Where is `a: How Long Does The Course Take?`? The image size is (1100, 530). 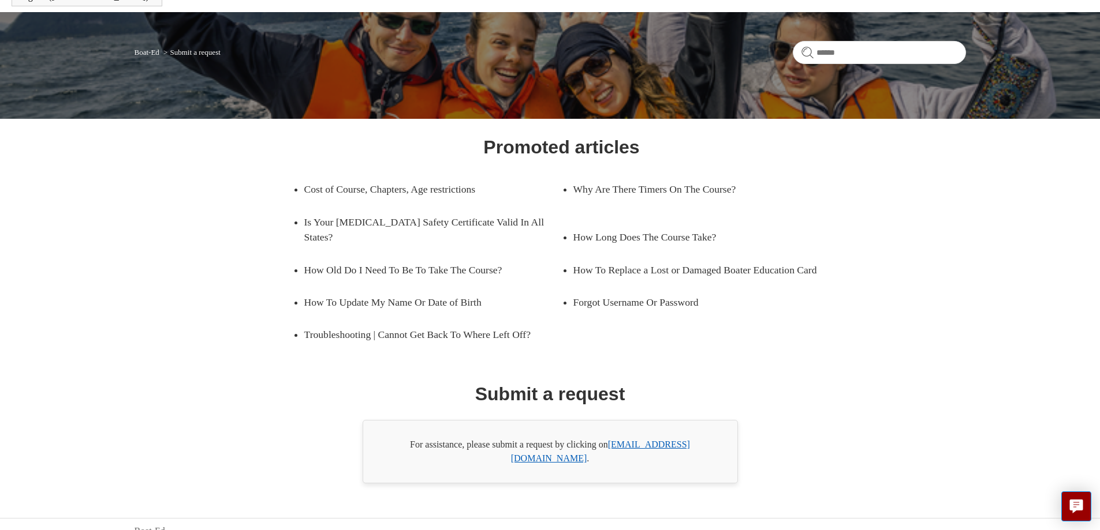
a: How Long Does The Course Take? is located at coordinates (693, 237).